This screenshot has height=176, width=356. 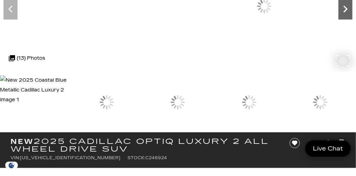 What do you see at coordinates (311, 143) in the screenshot?
I see `button: Compare Vehicle` at bounding box center [311, 143].